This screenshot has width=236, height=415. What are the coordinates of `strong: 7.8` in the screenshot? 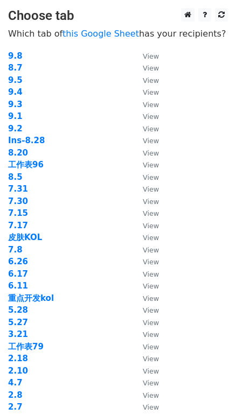 It's located at (15, 250).